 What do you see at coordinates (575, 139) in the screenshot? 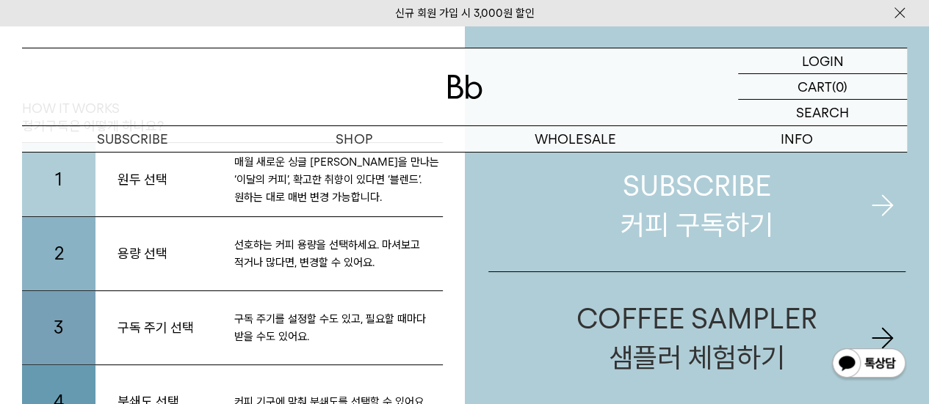
I see `p: WHOLESALE` at bounding box center [575, 139].